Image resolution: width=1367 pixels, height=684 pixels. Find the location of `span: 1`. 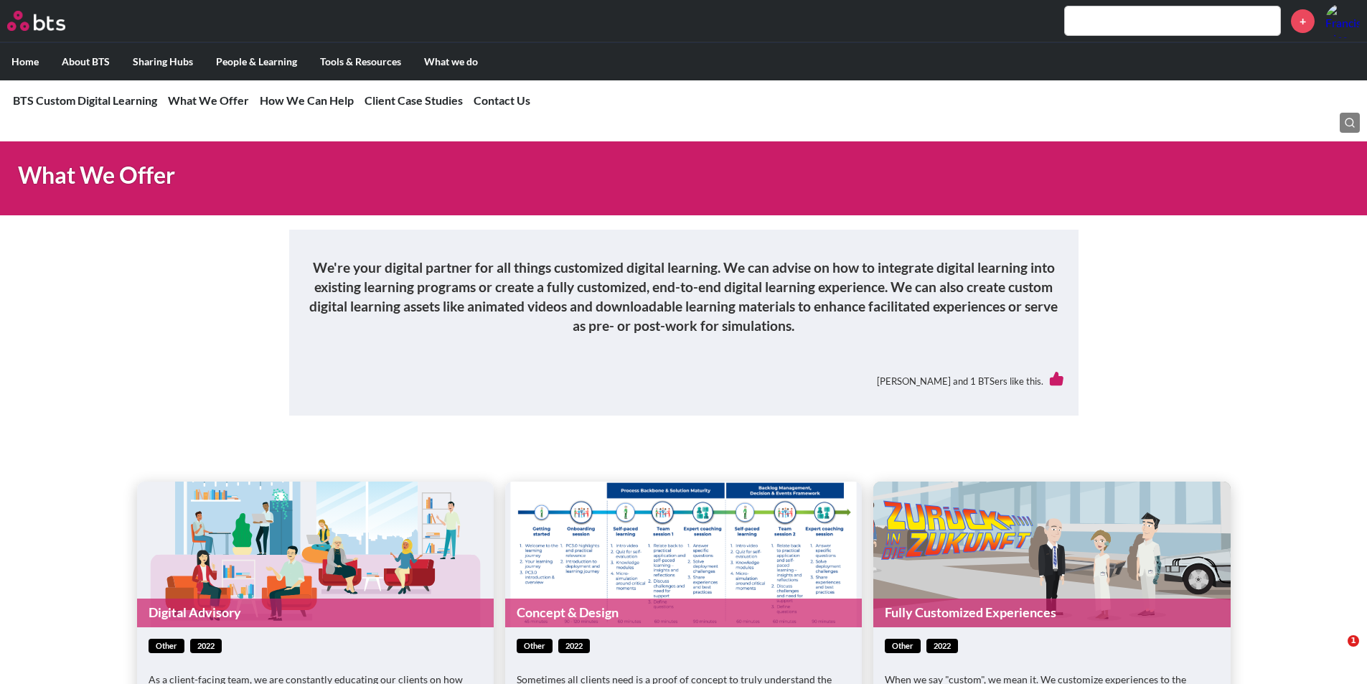

span: 1 is located at coordinates (1354, 641).